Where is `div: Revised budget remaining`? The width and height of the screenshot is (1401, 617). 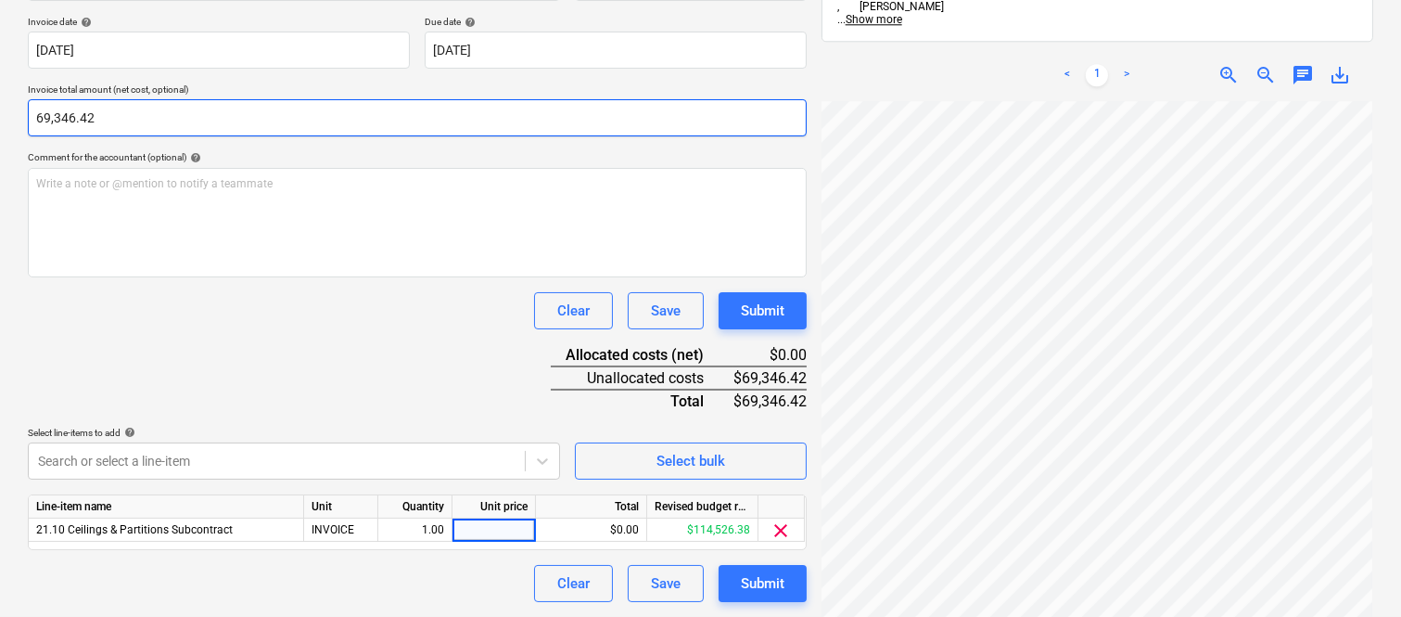
div: Revised budget remaining is located at coordinates (703, 506).